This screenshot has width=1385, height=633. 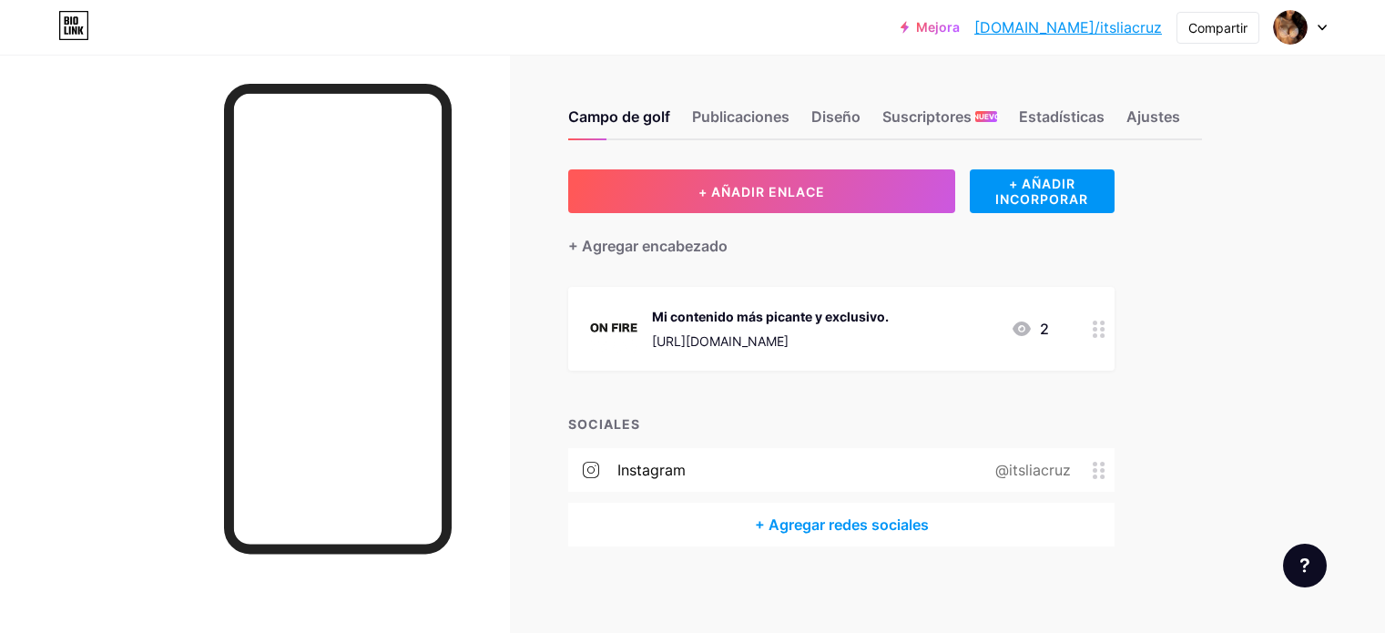 What do you see at coordinates (614, 329) in the screenshot?
I see `img: Mi contenido más picante y exclusivo.` at bounding box center [614, 329].